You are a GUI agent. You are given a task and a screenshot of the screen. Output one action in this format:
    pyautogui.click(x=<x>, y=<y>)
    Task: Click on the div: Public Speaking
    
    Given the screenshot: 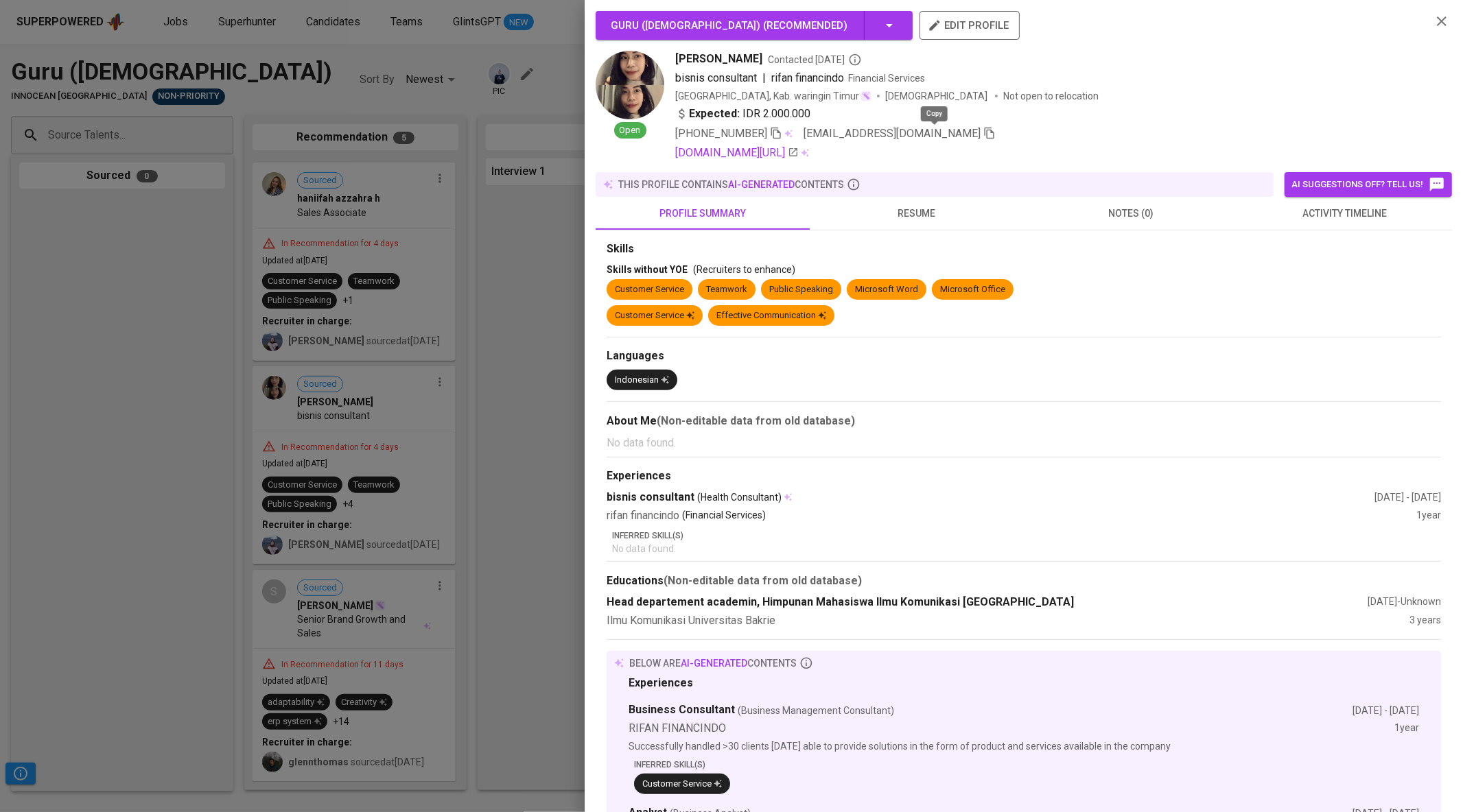 What is the action you would take?
    pyautogui.click(x=801, y=290)
    